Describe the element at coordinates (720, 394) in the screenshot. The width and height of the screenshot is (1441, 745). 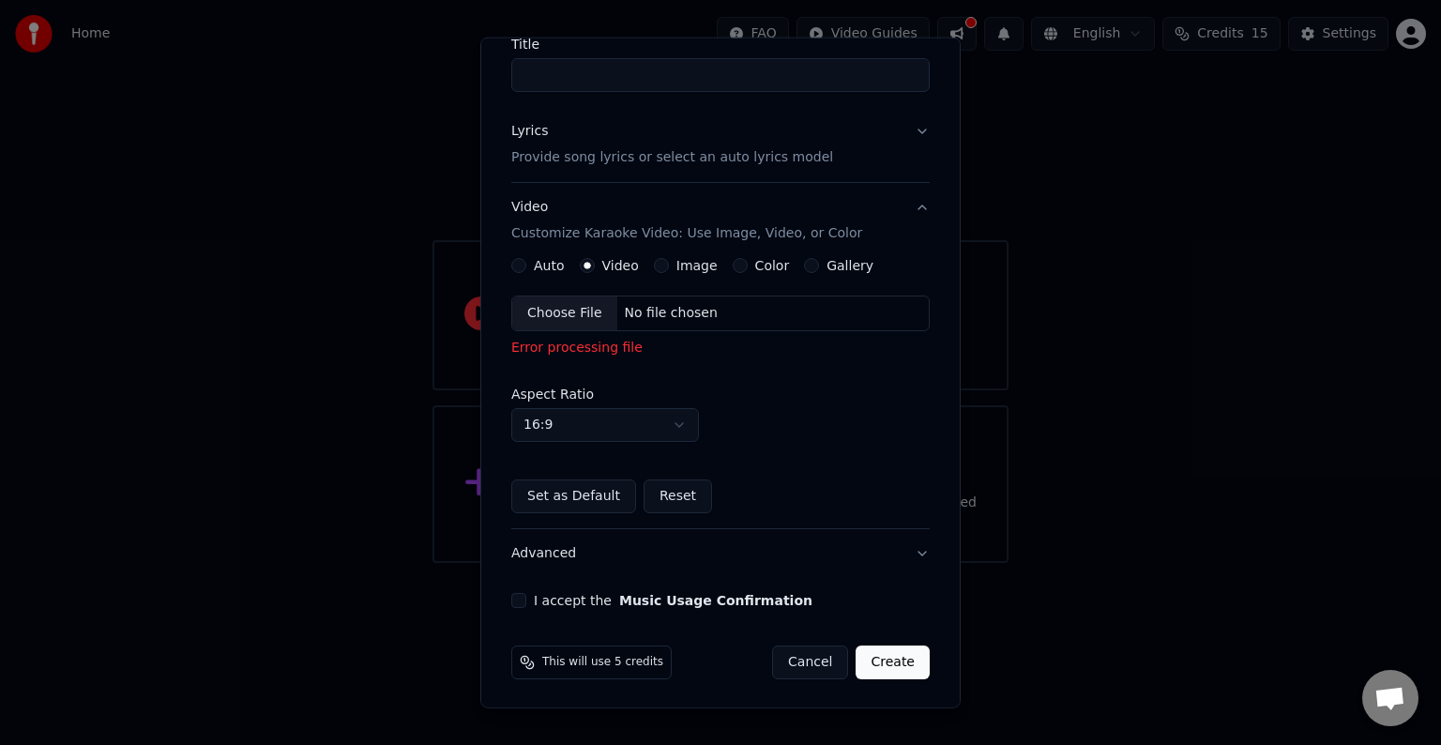
I see `label: Aspect Ratio` at that location.